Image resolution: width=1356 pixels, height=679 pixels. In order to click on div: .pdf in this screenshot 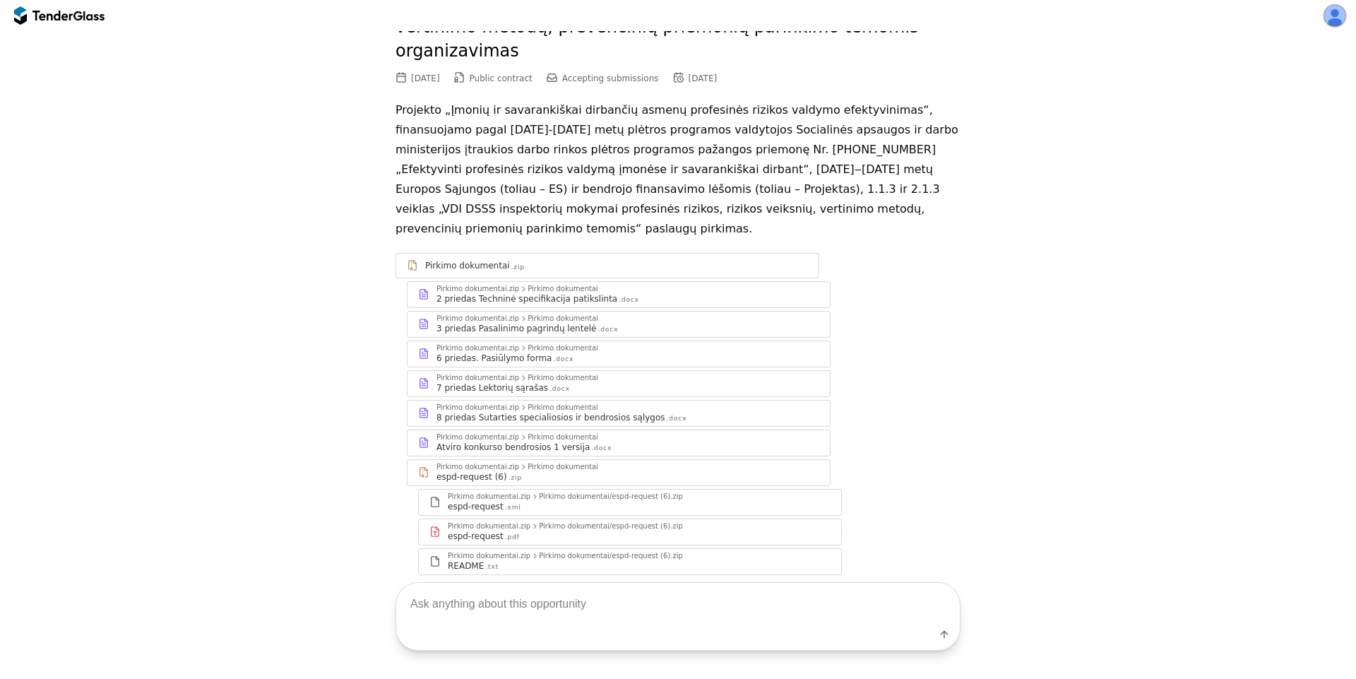, I will do `click(512, 537)`.